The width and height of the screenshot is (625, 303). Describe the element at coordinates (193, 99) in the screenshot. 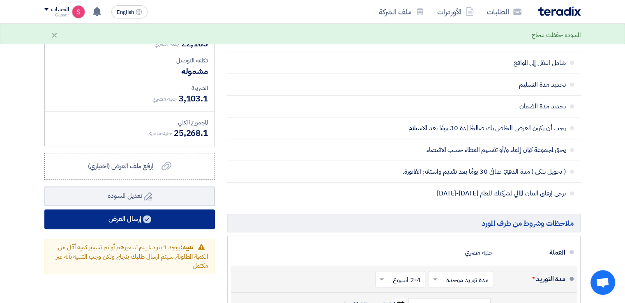

I see `span: 3,103.1` at that location.